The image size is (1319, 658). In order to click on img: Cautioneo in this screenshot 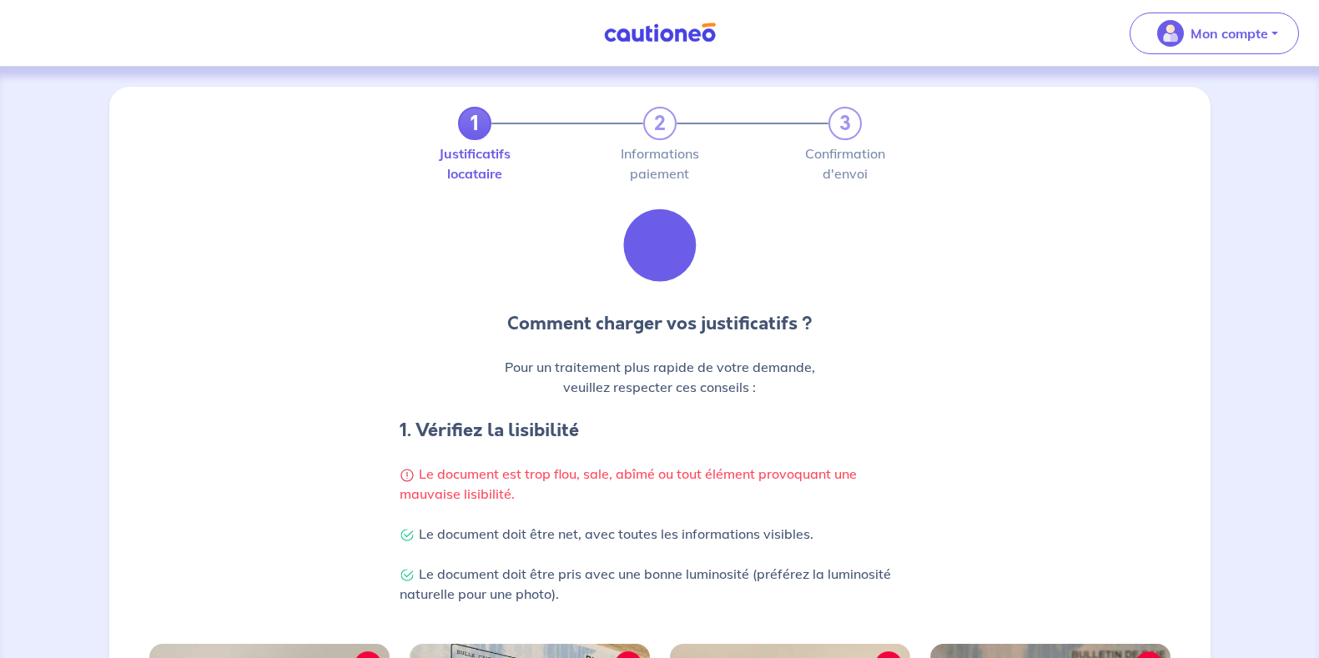, I will do `click(660, 33)`.